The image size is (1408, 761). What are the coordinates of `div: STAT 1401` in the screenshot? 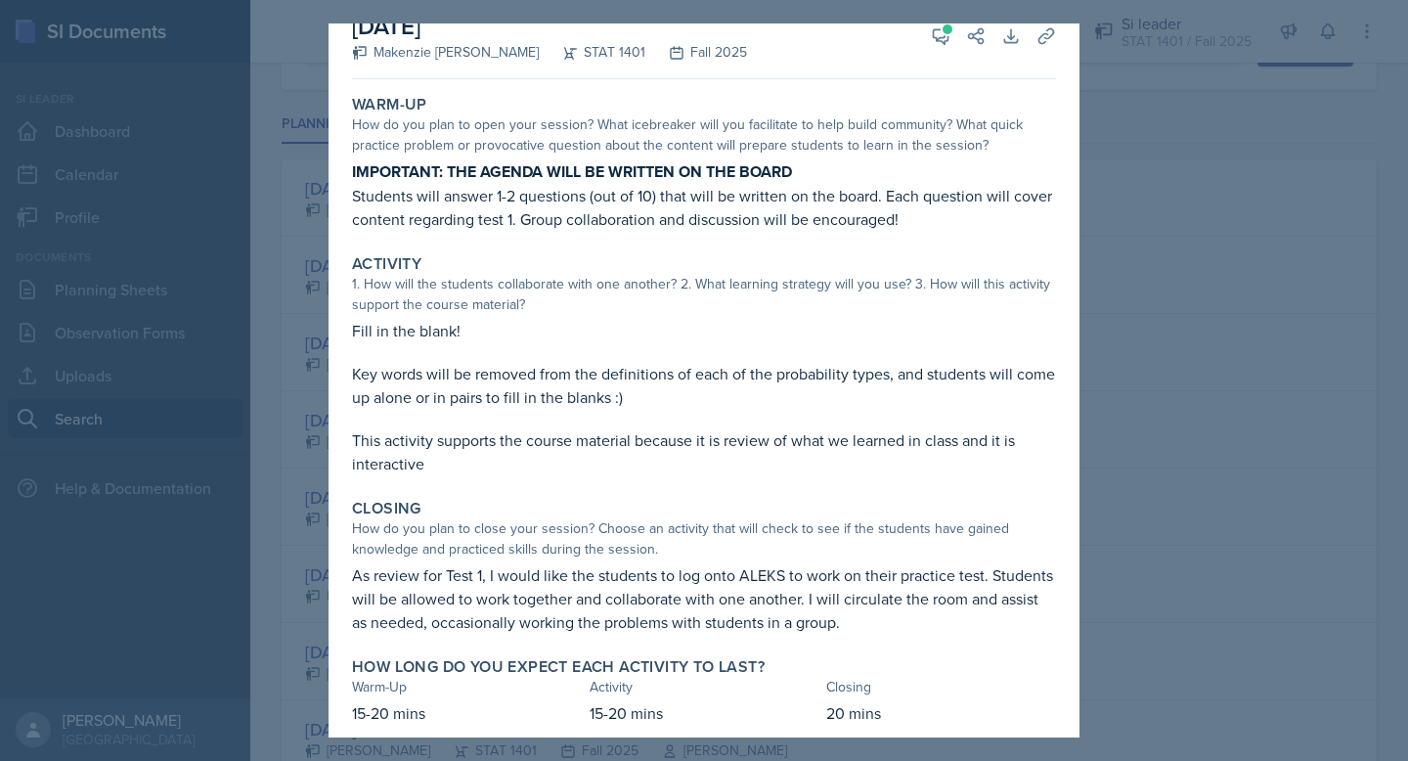 It's located at (592, 52).